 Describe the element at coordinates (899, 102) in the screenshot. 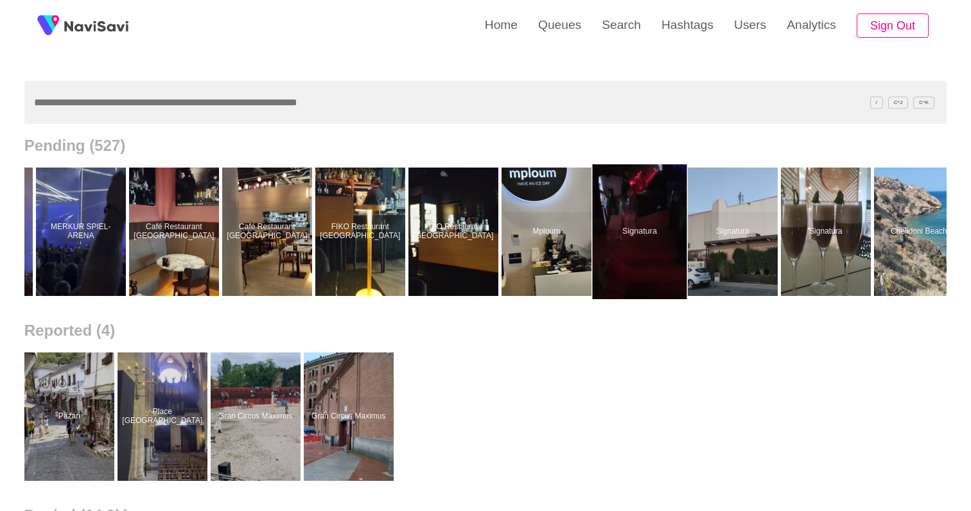

I see `span: C^J` at that location.